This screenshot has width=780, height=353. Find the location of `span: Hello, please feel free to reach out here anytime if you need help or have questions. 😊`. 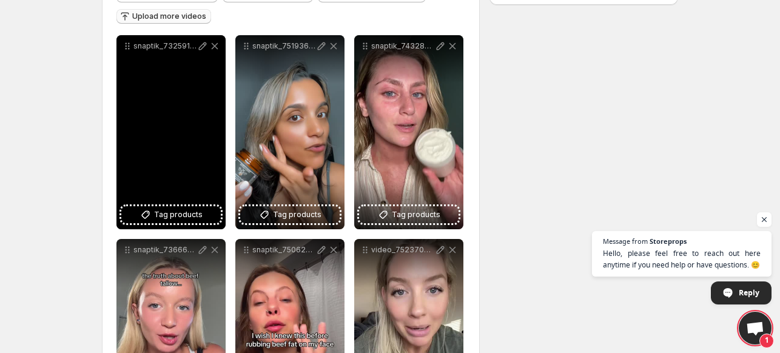

span: Hello, please feel free to reach out here anytime if you need help or have questions. 😊 is located at coordinates (682, 259).